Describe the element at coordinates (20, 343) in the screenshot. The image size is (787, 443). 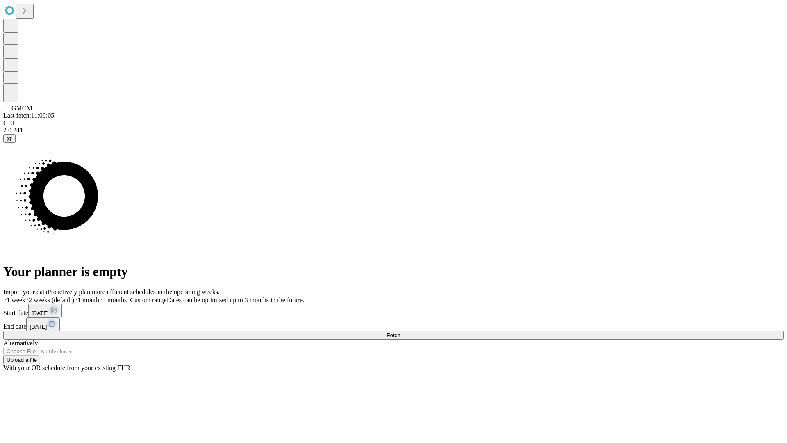
I see `span: Alternatively` at that location.